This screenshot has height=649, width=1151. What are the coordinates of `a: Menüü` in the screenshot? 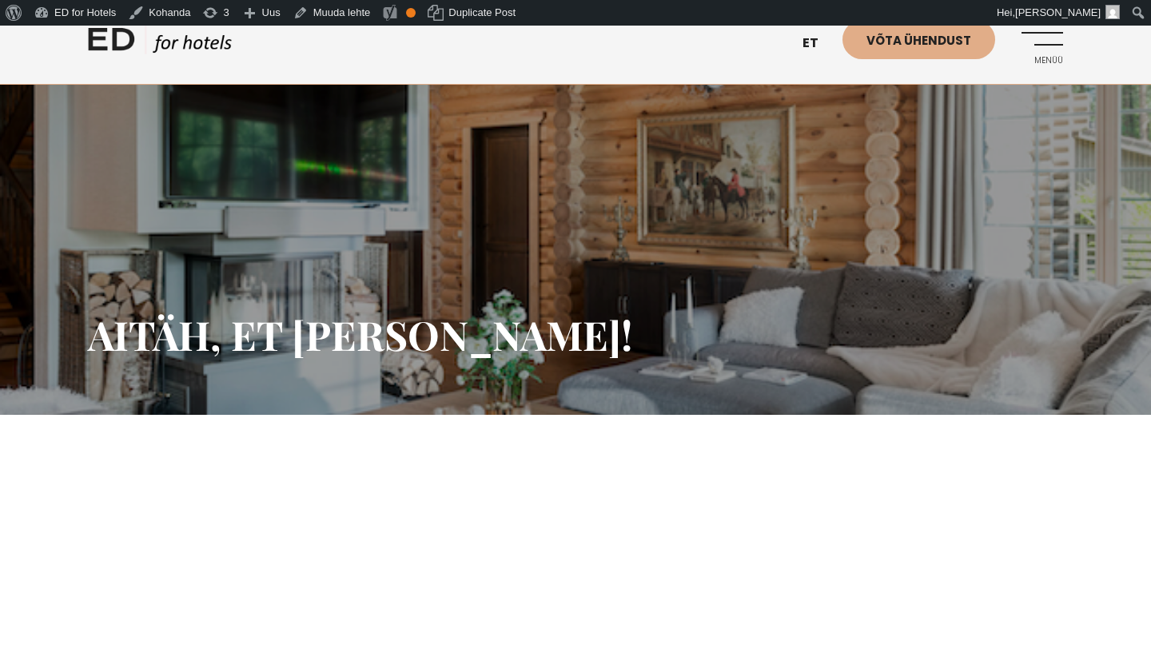 It's located at (1041, 42).